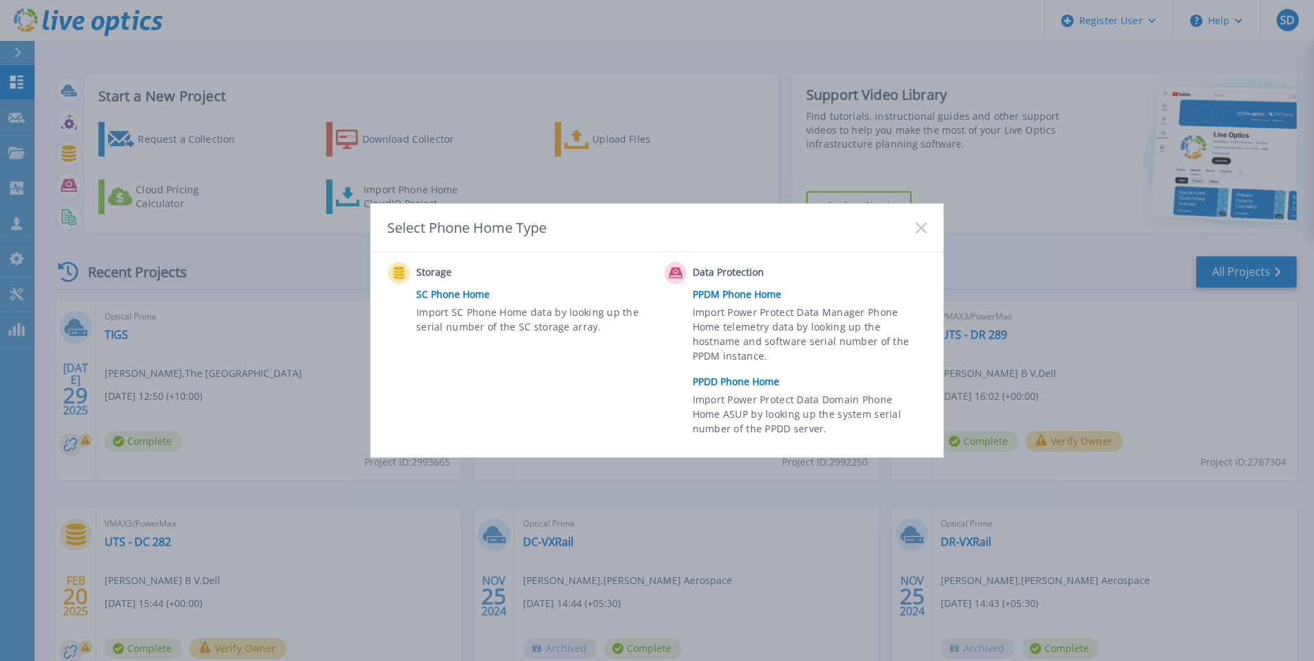 The height and width of the screenshot is (661, 1314). I want to click on span: Import Power Protect Data Manager Phone Home telemetry data by looking up the hostname and softwa..., so click(808, 337).